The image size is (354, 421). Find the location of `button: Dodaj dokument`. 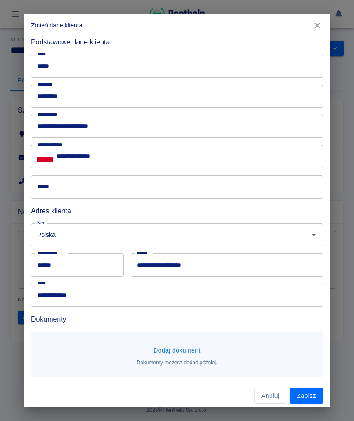

button: Dodaj dokument is located at coordinates (177, 351).